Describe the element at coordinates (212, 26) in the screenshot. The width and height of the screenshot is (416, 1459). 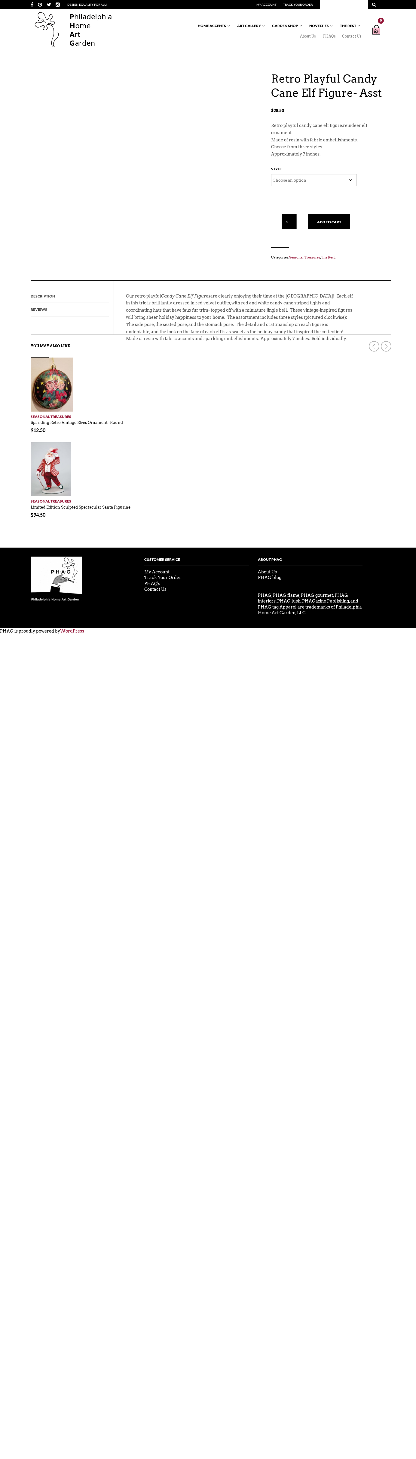
I see `a: Home Accents` at that location.